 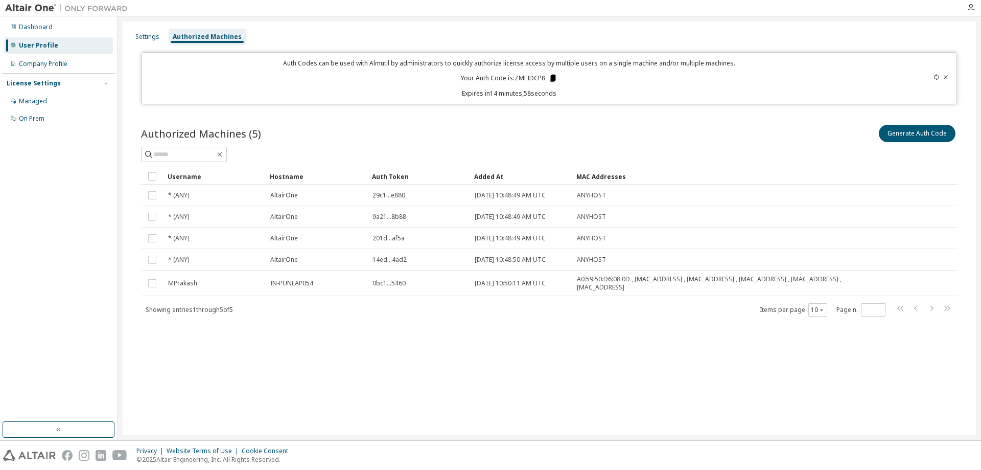 I want to click on img: linkedin.svg, so click(x=101, y=455).